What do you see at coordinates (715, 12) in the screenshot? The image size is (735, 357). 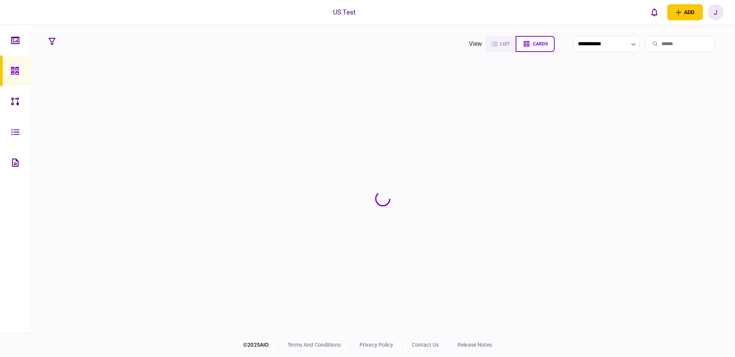 I see `div: J` at bounding box center [715, 12].